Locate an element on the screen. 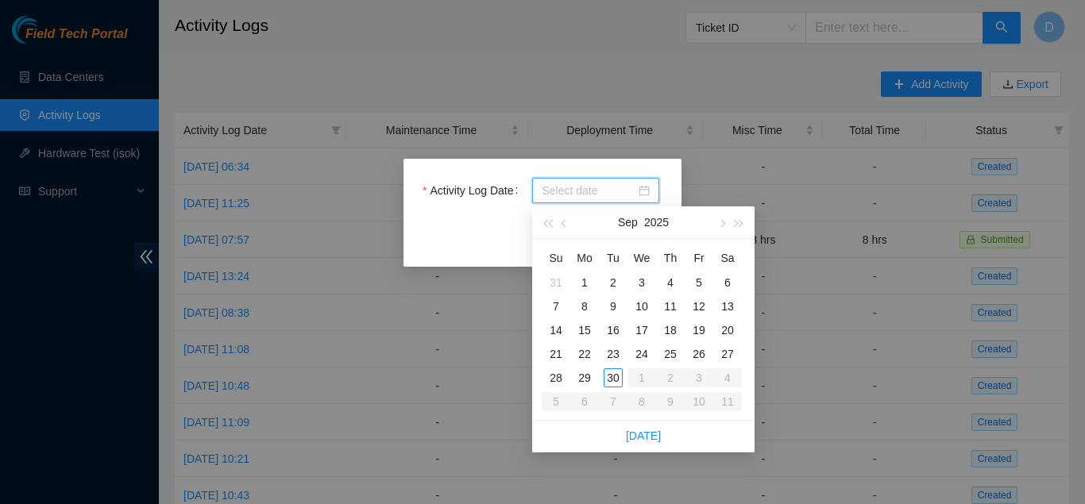  div: 30 is located at coordinates (613, 378).